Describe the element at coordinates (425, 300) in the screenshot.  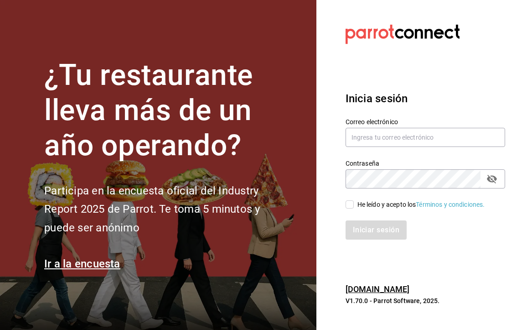
I see `p: V1.70.0 - Parrot Software, 2025.` at that location.